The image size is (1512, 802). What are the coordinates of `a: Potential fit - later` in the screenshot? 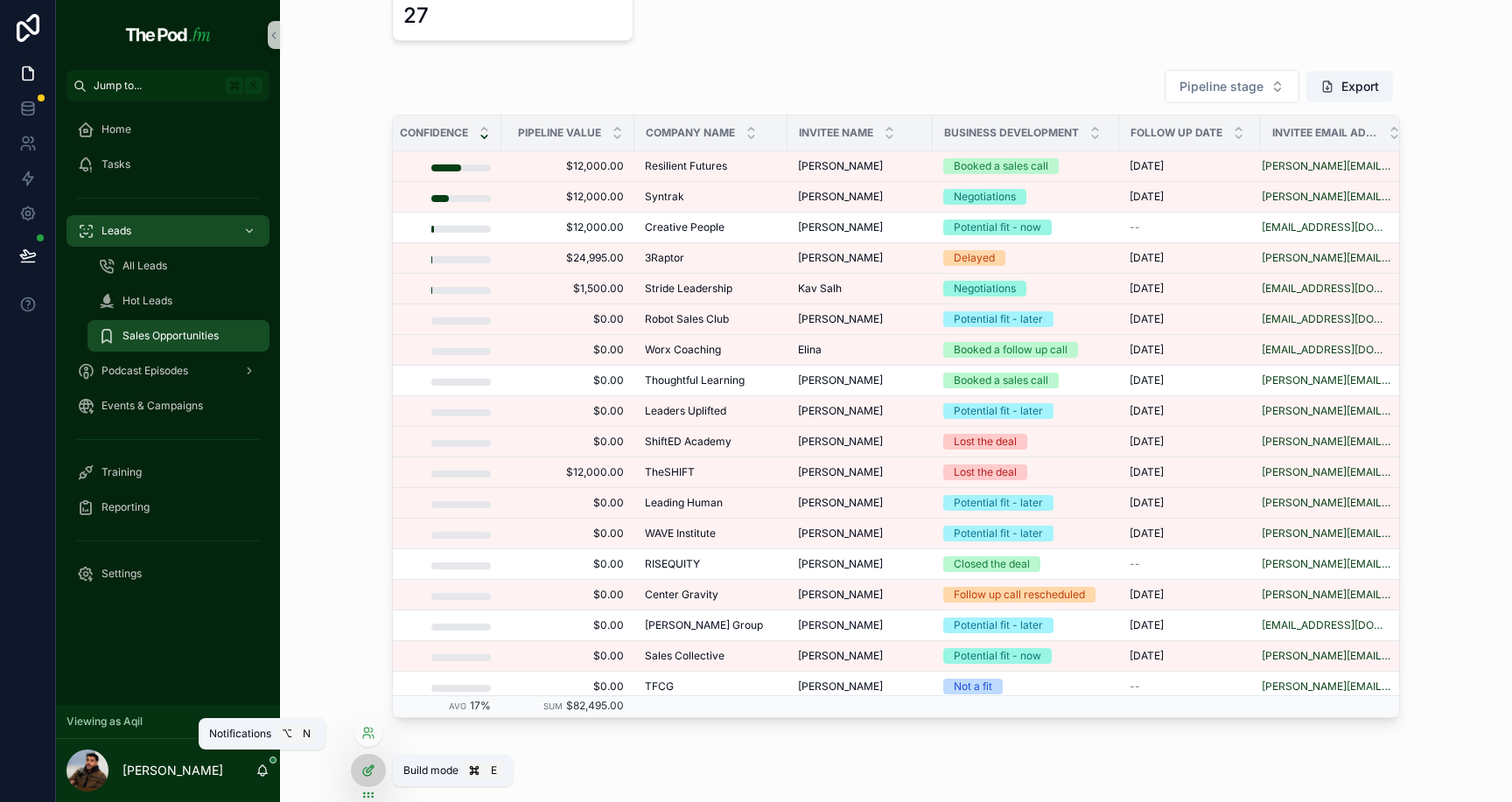 It's located at (1026, 411).